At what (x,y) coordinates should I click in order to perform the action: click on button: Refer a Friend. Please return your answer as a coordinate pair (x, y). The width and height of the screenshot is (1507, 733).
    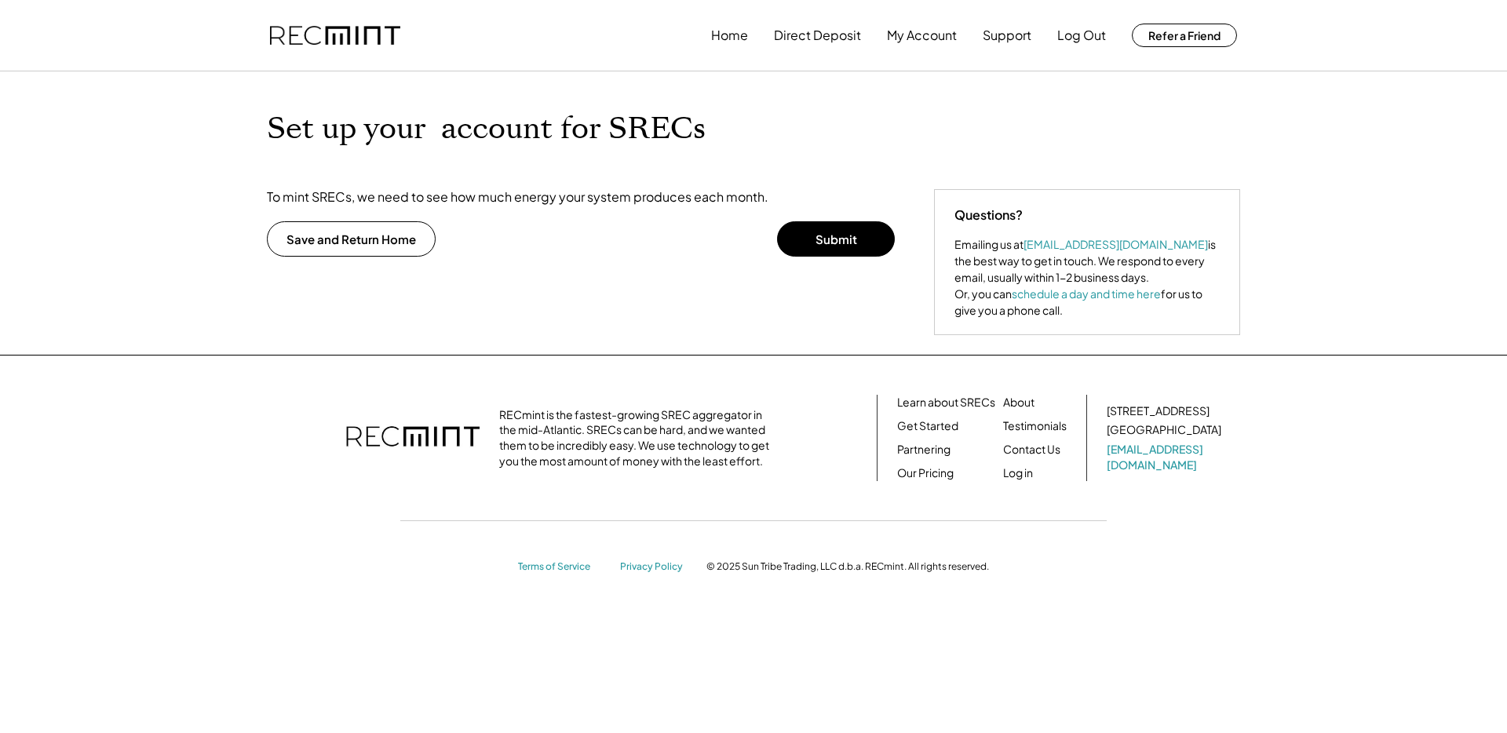
    Looking at the image, I should click on (1185, 35).